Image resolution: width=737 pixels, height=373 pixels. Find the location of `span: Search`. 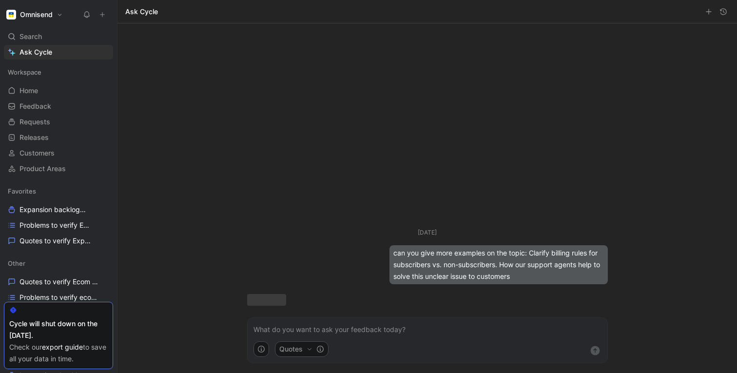

span: Search is located at coordinates (31, 37).